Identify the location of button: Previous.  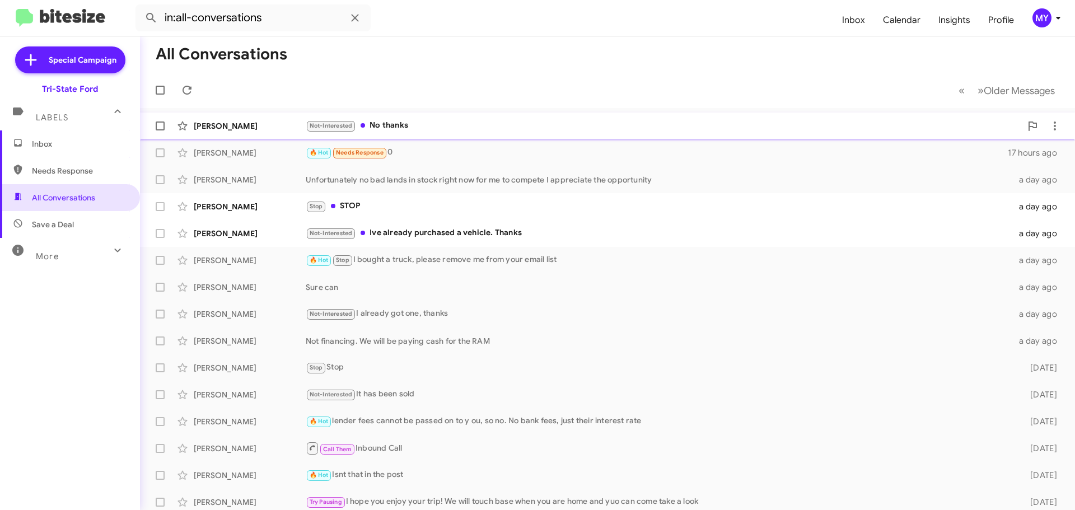
(961, 90).